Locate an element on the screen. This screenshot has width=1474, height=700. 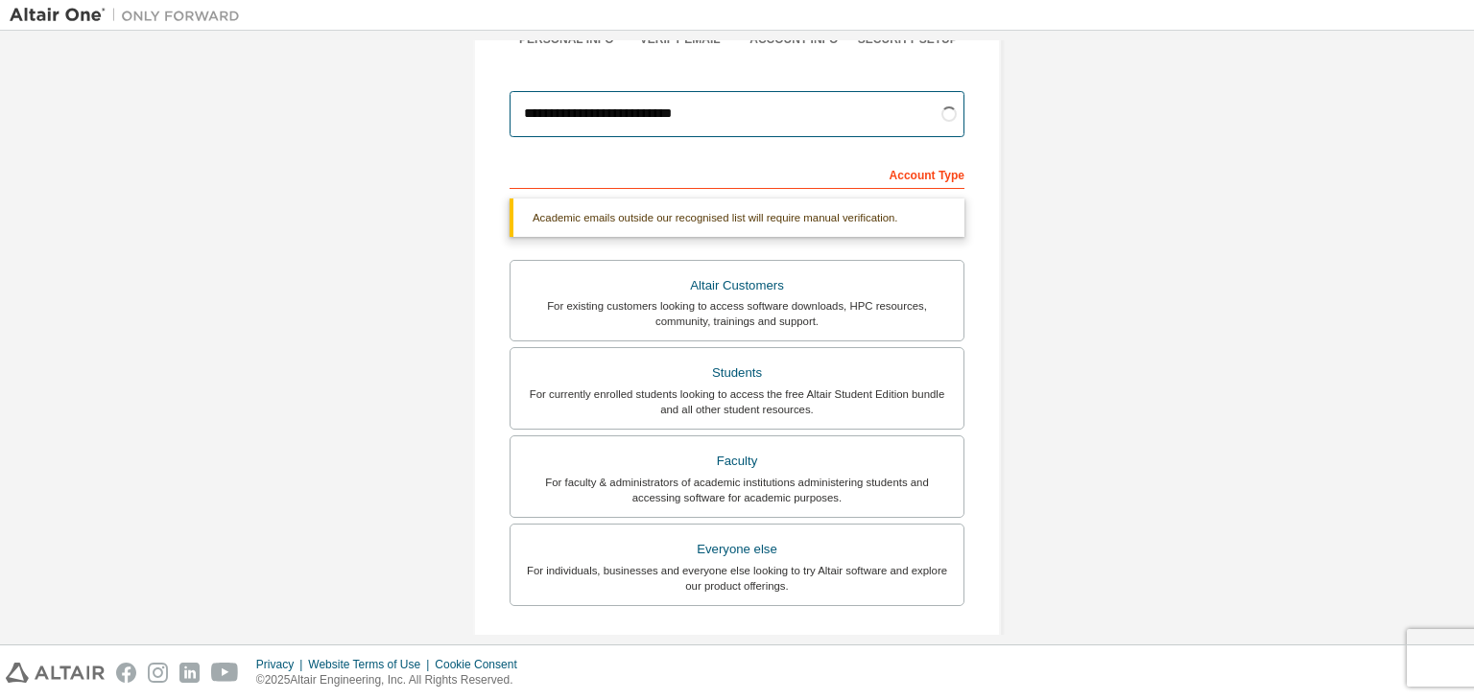
img: youtube.svg is located at coordinates (225, 673).